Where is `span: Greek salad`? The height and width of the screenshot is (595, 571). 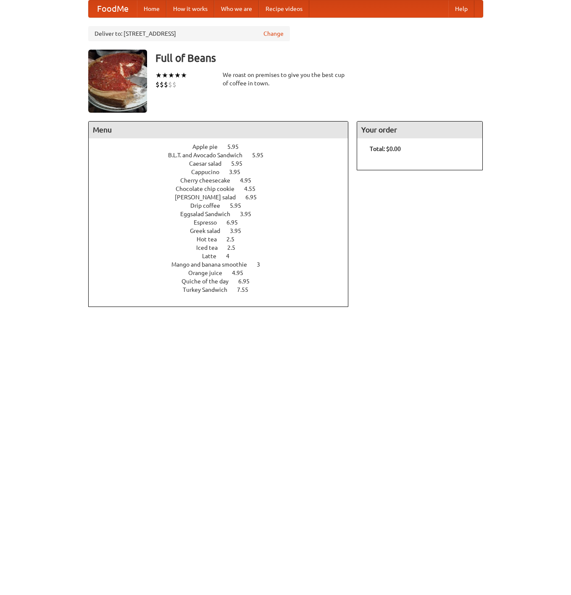 span: Greek salad is located at coordinates (209, 231).